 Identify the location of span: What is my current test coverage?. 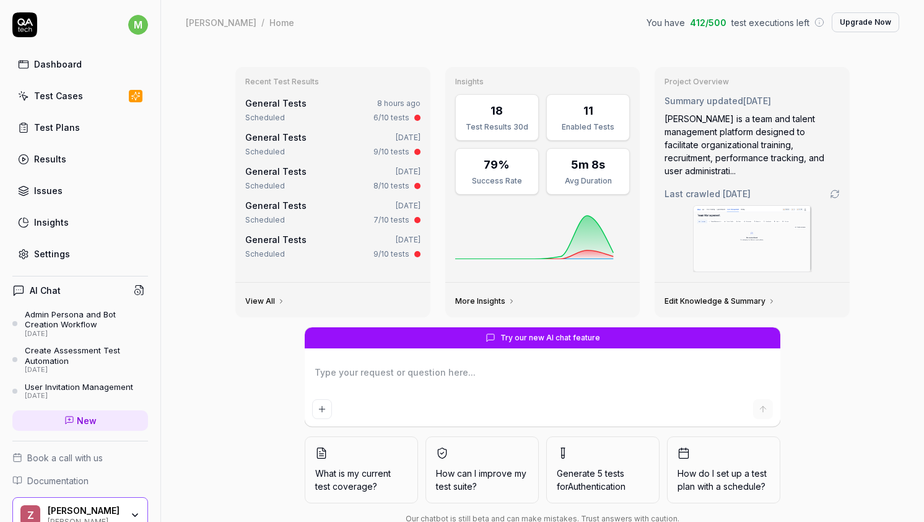
(361, 480).